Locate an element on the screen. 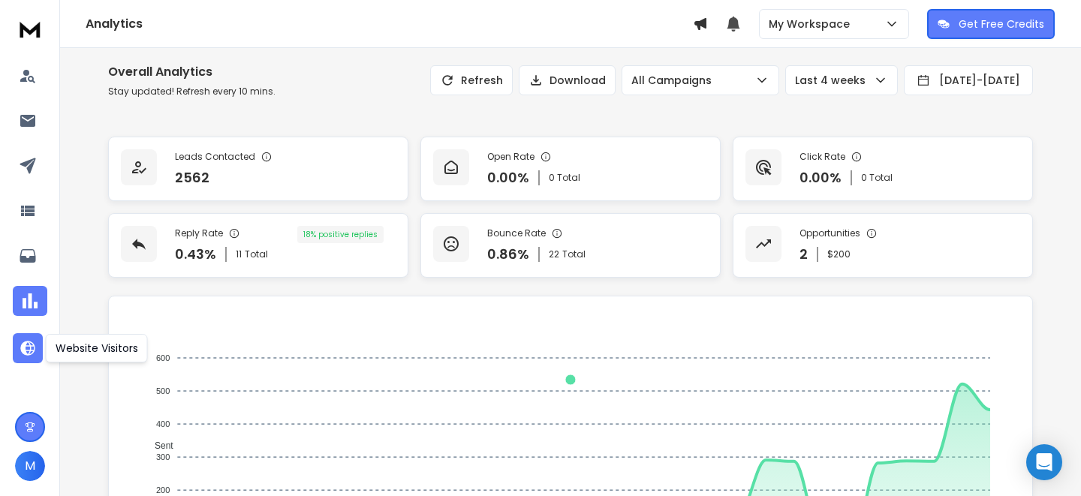 The height and width of the screenshot is (496, 1081). a: Leads Contacted2562 is located at coordinates (258, 169).